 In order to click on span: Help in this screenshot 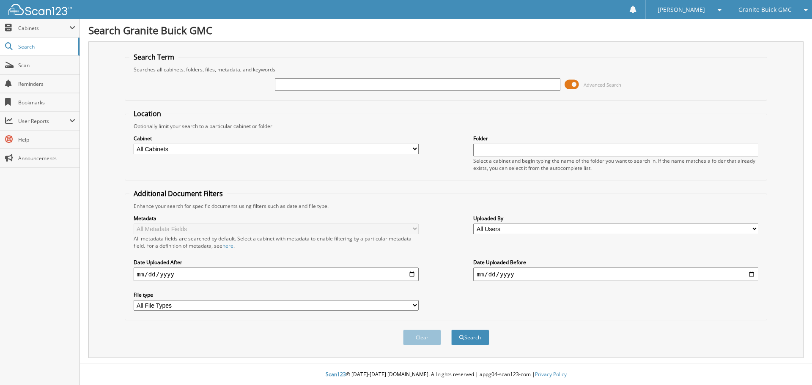, I will do `click(47, 140)`.